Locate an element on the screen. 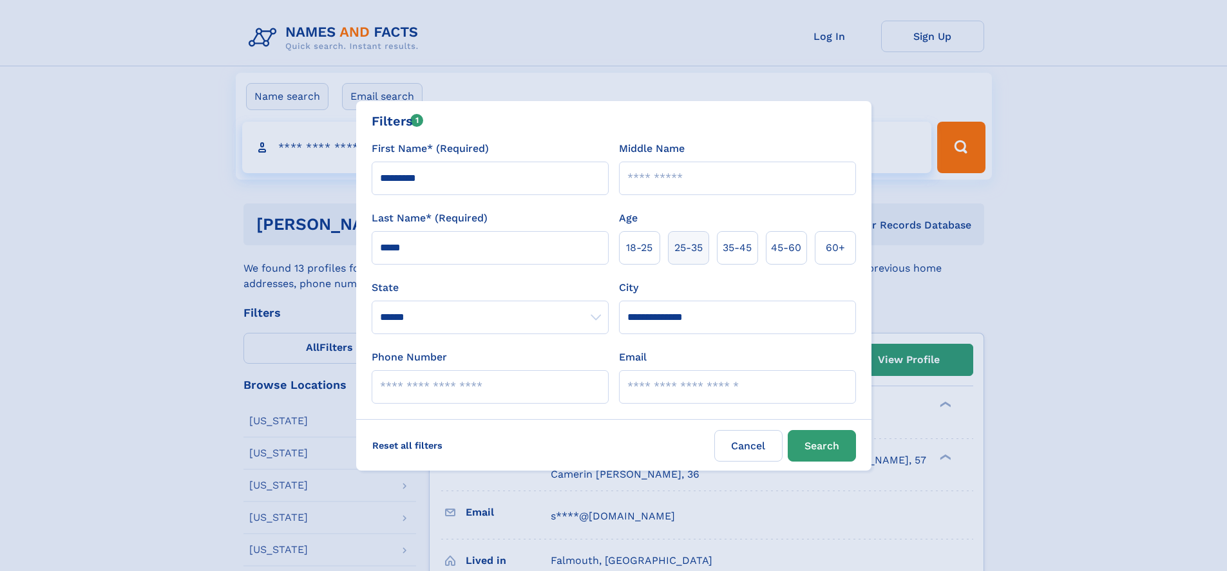 This screenshot has height=571, width=1227. label: Phone Number is located at coordinates (409, 358).